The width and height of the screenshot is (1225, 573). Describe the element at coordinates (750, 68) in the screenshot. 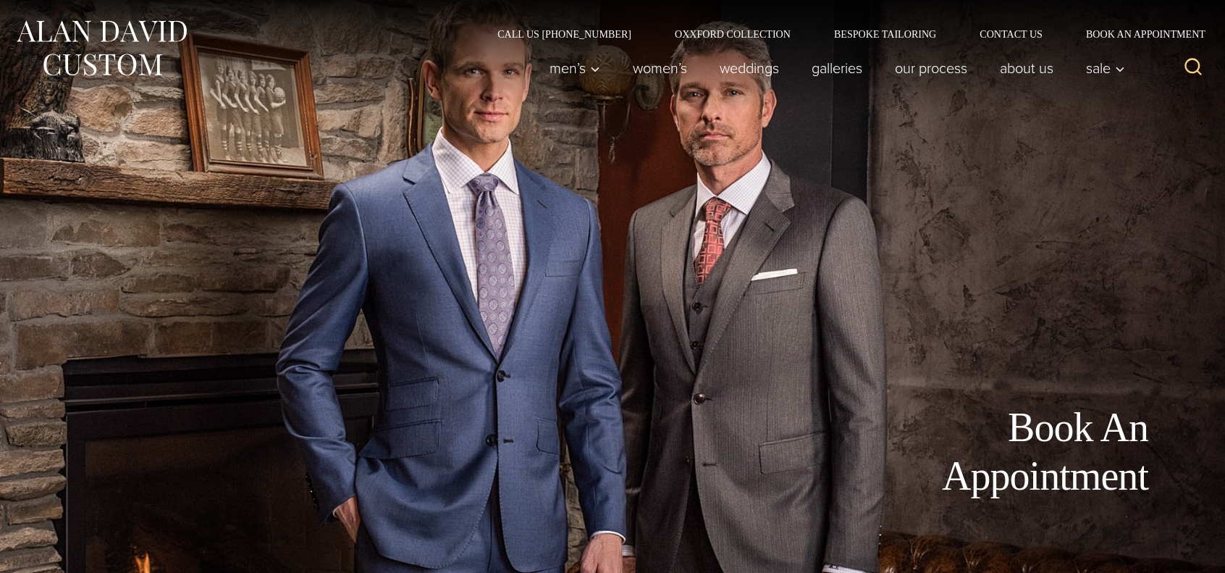

I see `a: weddings` at that location.